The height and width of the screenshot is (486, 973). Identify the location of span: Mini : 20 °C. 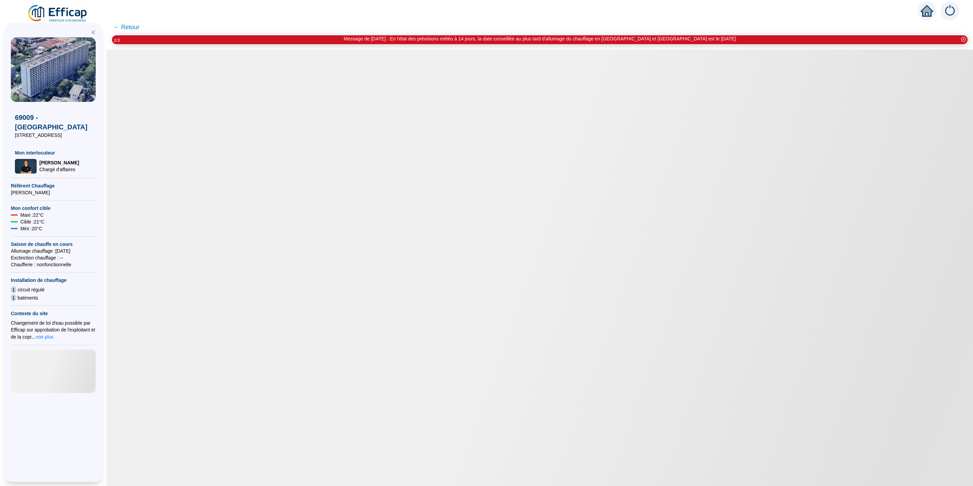
(31, 228).